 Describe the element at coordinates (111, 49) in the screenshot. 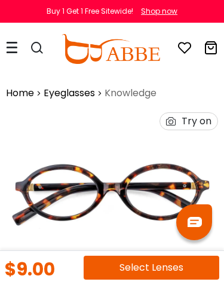

I see `img: abbeglasses.com` at that location.